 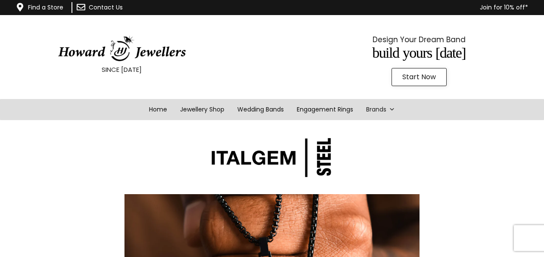 What do you see at coordinates (202, 109) in the screenshot?
I see `a: Jewellery Shop` at bounding box center [202, 109].